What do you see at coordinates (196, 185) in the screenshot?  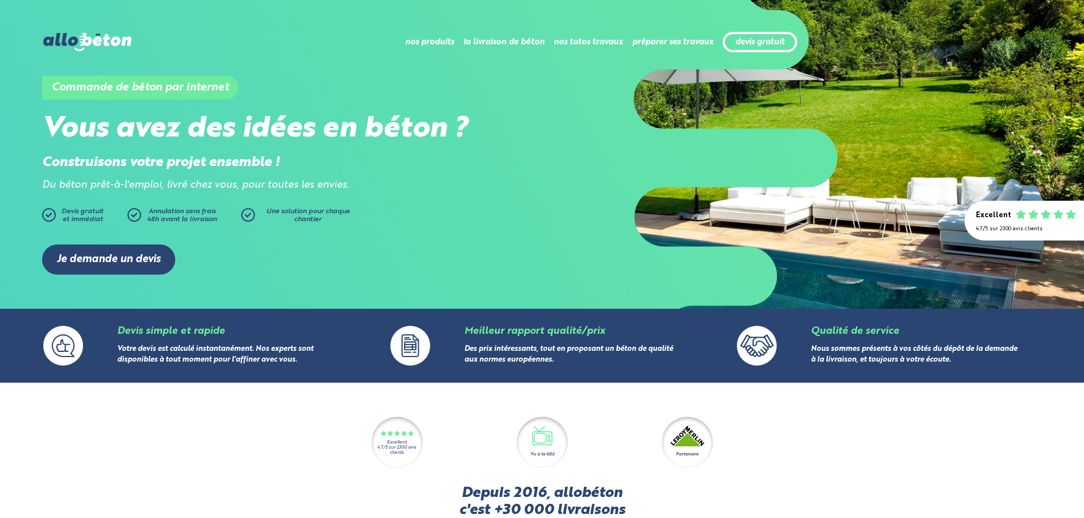 I see `i: Du béton prêt-à-l'emploi, livré chez vous, pour toutes les envies.` at bounding box center [196, 185].